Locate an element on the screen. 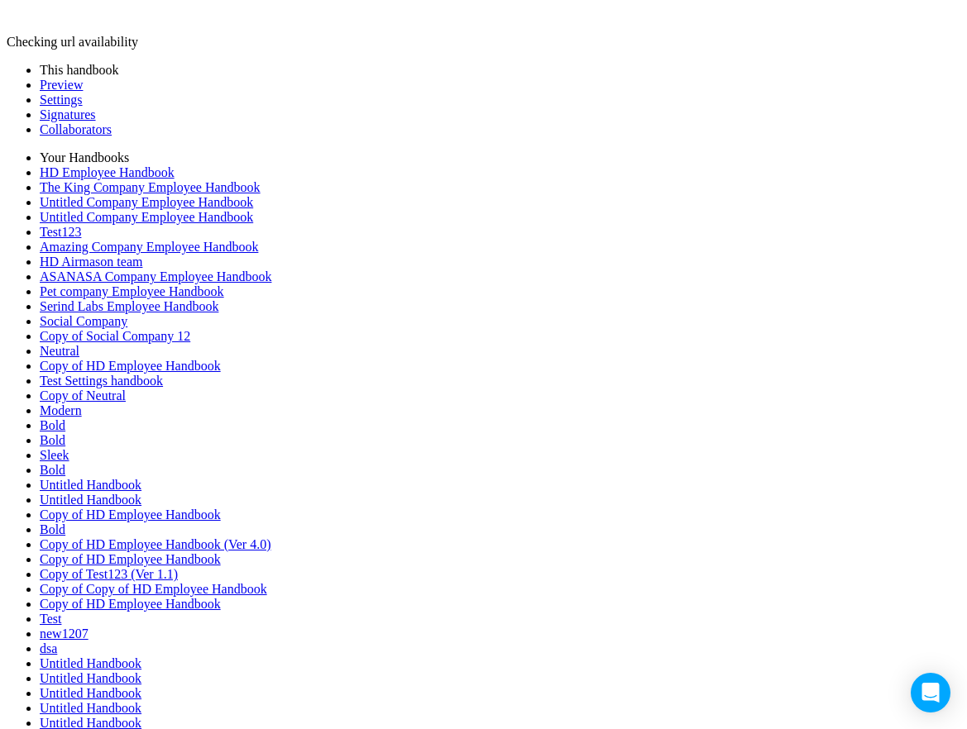 Image resolution: width=967 pixels, height=729 pixels. a: Sleek is located at coordinates (55, 455).